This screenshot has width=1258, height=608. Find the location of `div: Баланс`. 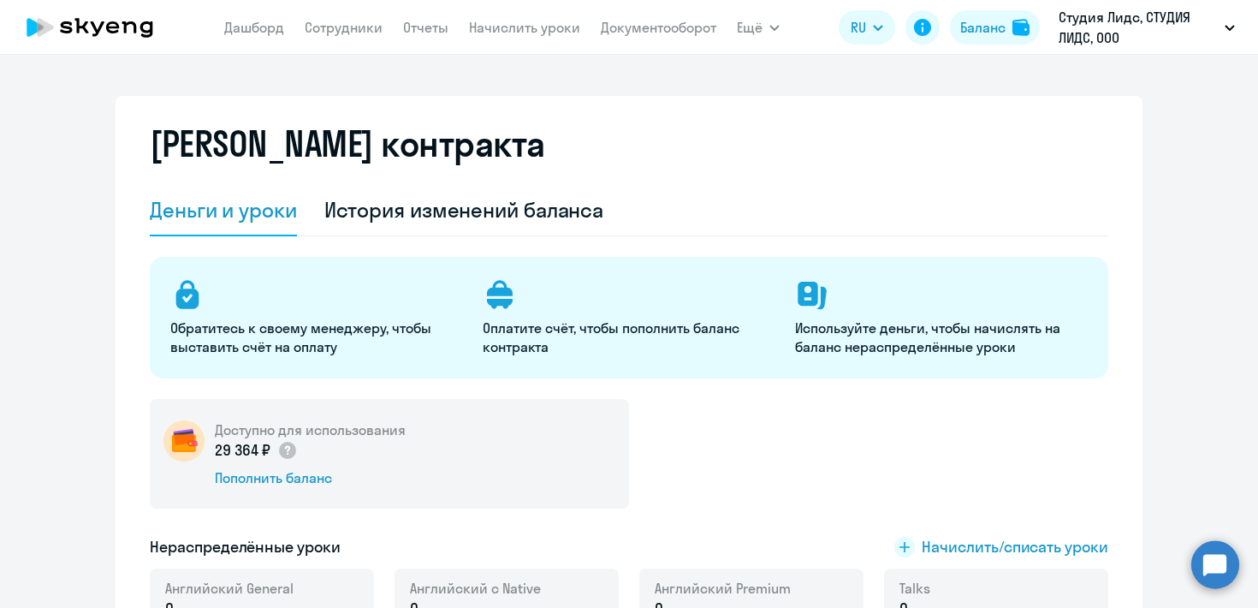

div: Баланс is located at coordinates (982, 27).